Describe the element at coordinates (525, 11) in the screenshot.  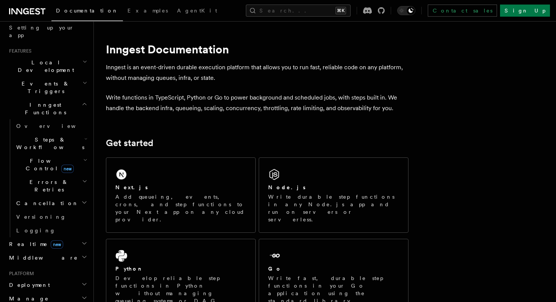
I see `a: Sign Up` at that location.